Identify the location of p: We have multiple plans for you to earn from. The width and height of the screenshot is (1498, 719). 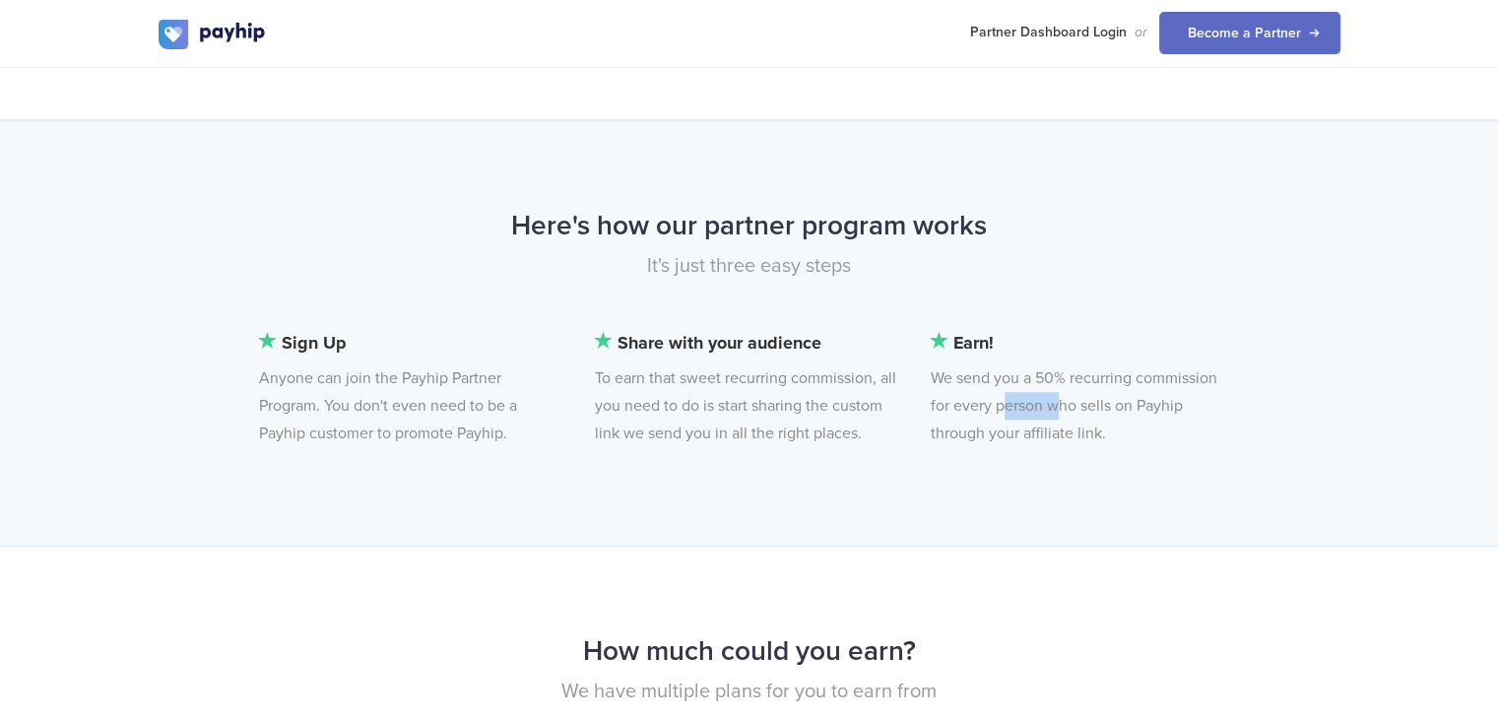
(749, 691).